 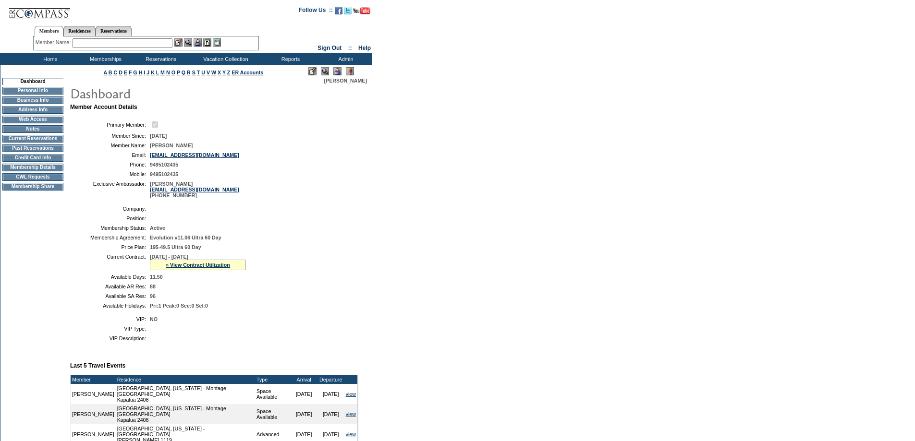 What do you see at coordinates (110, 287) in the screenshot?
I see `td: Available AR Res:` at bounding box center [110, 287].